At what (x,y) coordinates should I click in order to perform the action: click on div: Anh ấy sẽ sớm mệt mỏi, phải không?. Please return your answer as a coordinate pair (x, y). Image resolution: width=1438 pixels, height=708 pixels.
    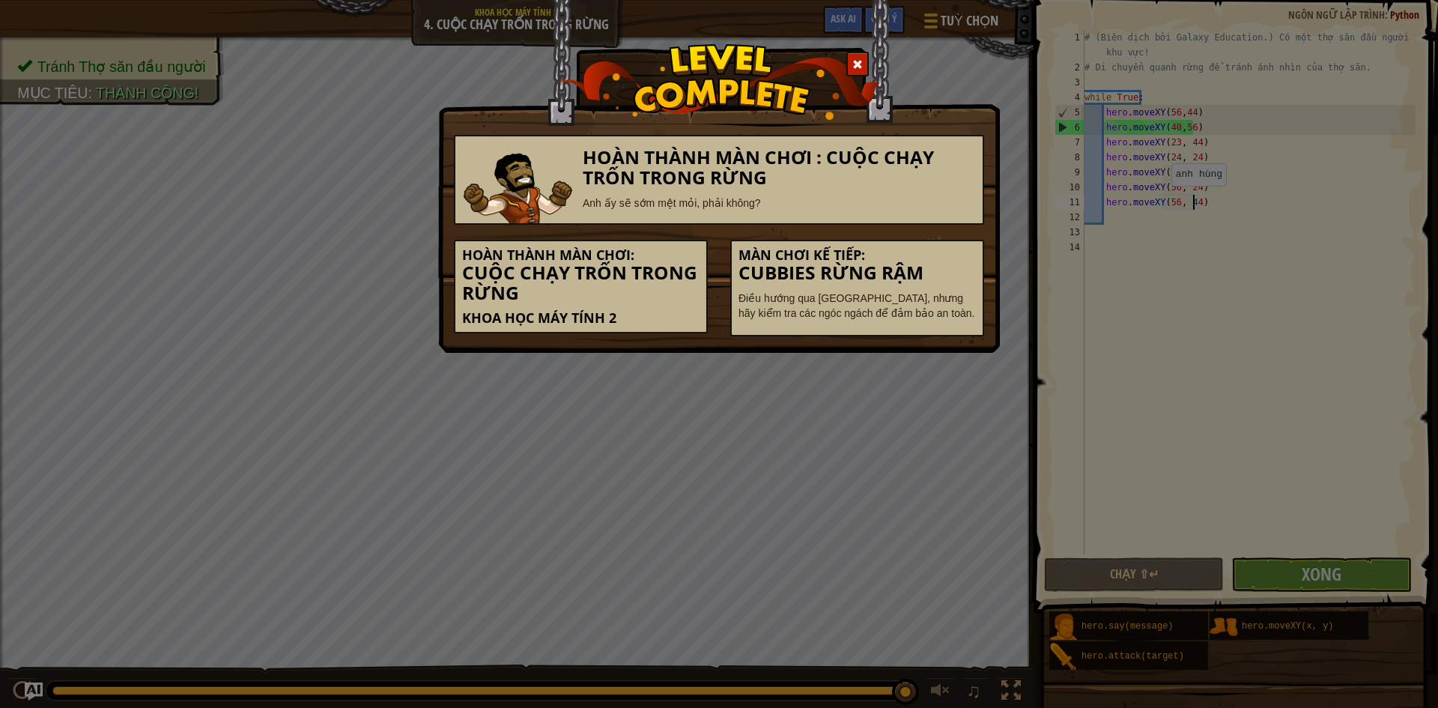
    Looking at the image, I should click on (779, 203).